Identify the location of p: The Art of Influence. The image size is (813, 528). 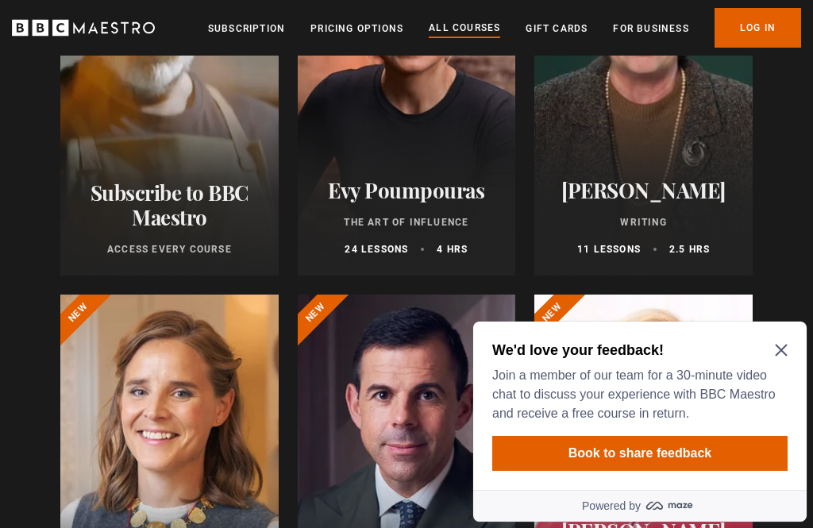
(407, 222).